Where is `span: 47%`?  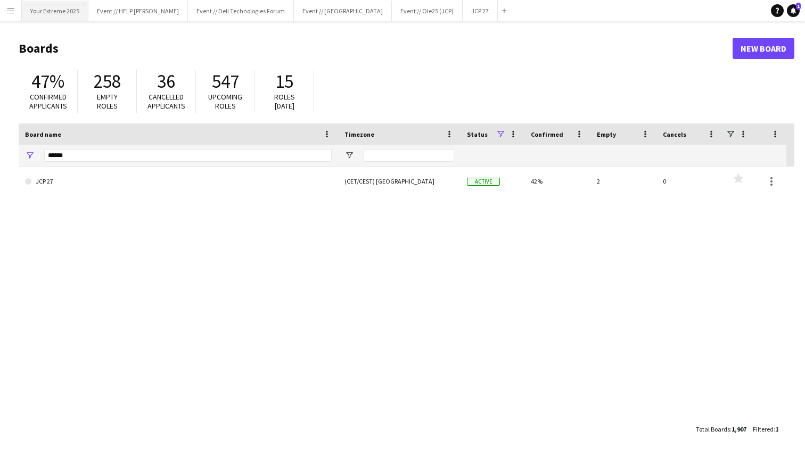
span: 47% is located at coordinates (48, 81).